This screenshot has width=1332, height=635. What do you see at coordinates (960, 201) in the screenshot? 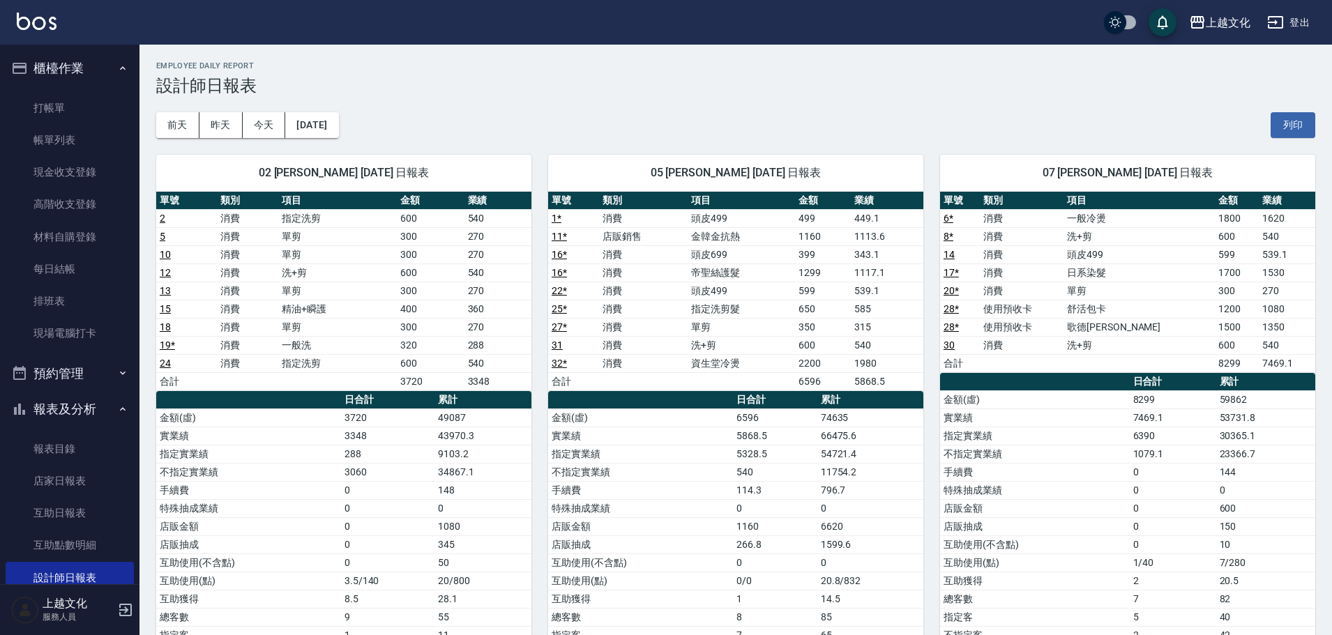
I see `th: 單號` at bounding box center [960, 201].